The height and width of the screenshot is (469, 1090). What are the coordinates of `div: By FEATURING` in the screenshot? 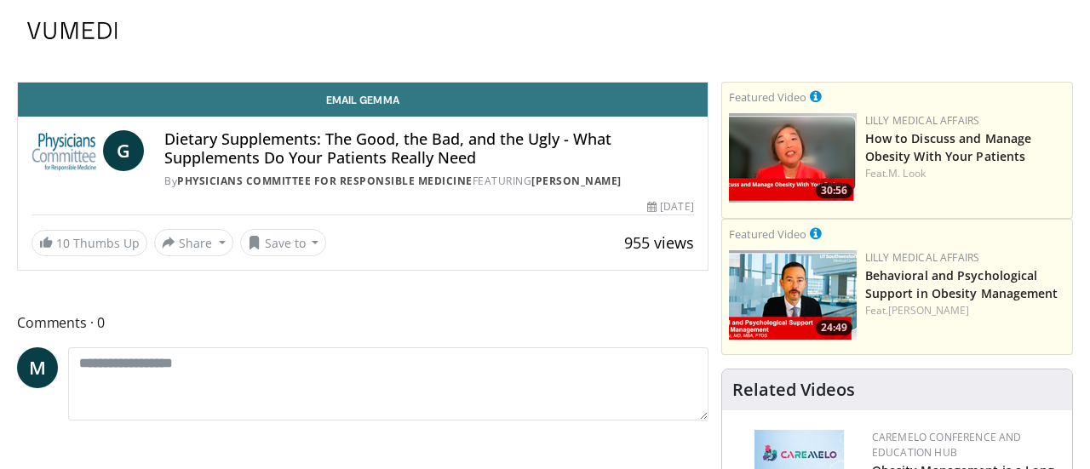 It's located at (428, 181).